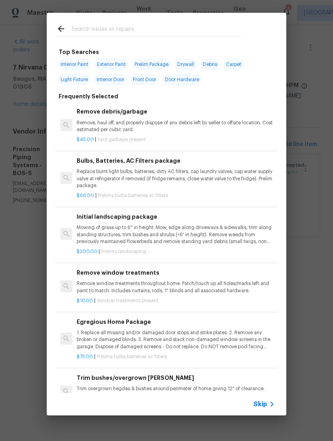 The height and width of the screenshot is (441, 333). I want to click on span: Skip, so click(261, 404).